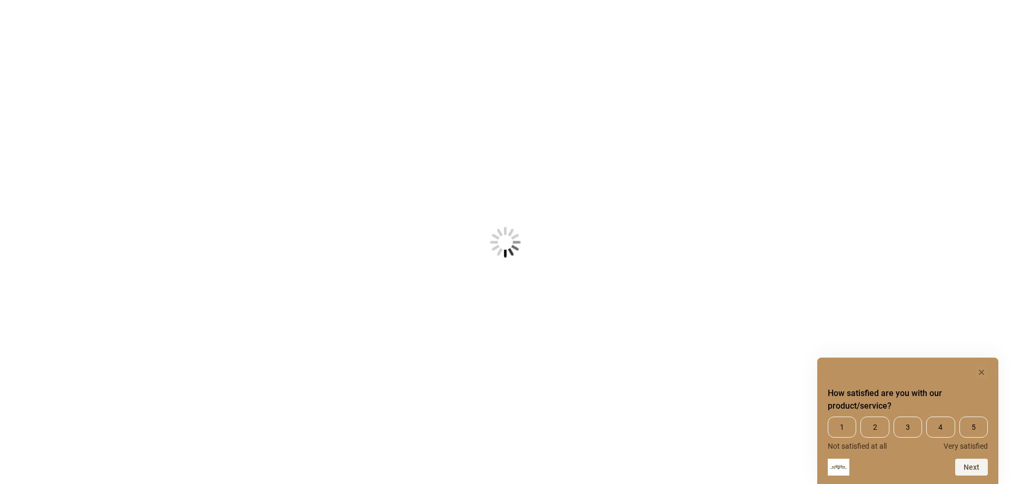  I want to click on h2: How satisfied are you with our product/service? Select an option from 1 to 5, with 1 being Not sa..., so click(908, 400).